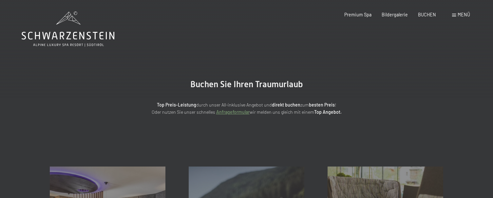 Image resolution: width=493 pixels, height=198 pixels. Describe the element at coordinates (358, 14) in the screenshot. I see `span: Premium Spa` at that location.